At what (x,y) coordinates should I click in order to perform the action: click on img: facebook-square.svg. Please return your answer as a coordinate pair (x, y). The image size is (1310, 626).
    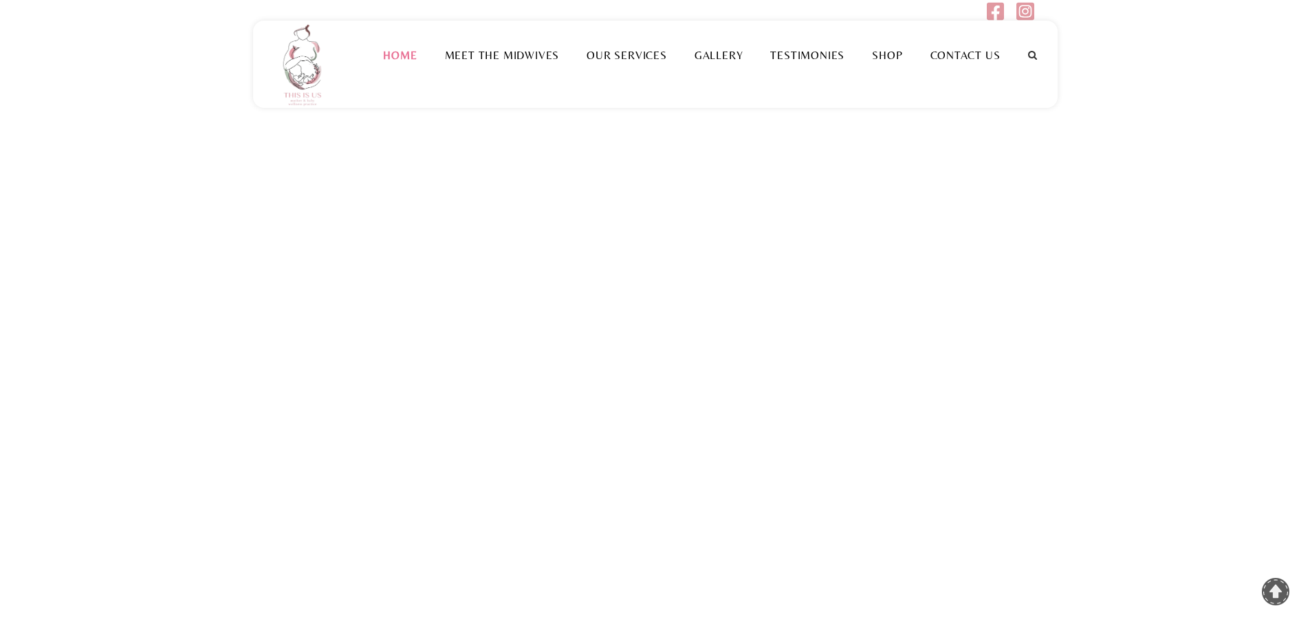
    Looking at the image, I should click on (995, 11).